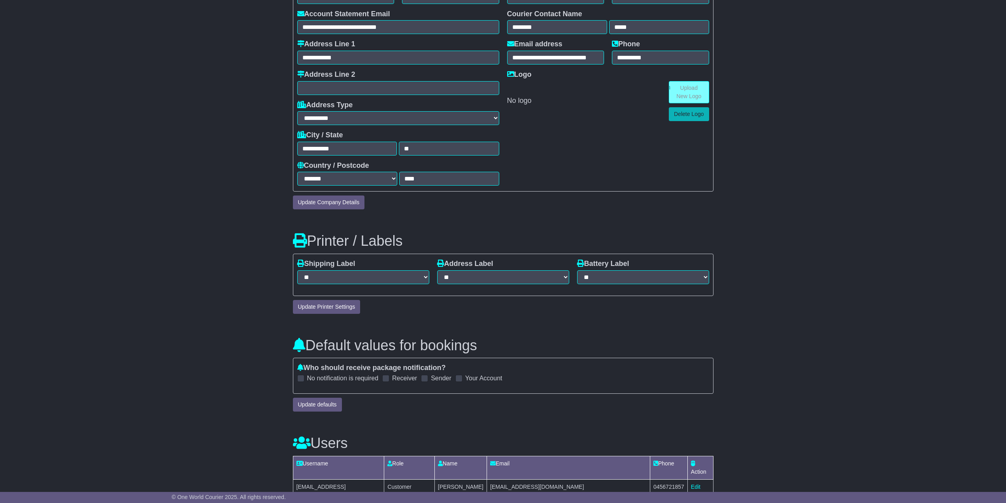 Image resolution: width=1006 pixels, height=503 pixels. Describe the element at coordinates (461, 467) in the screenshot. I see `td: Name` at that location.